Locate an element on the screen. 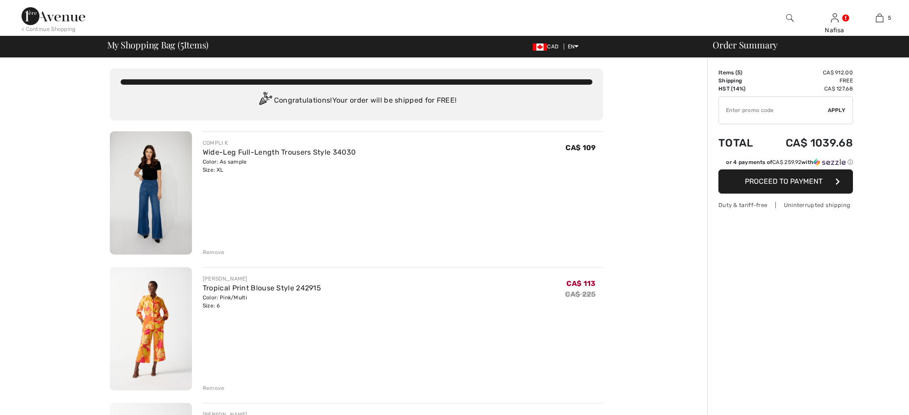 Image resolution: width=909 pixels, height=415 pixels. a: 5 is located at coordinates (879, 18).